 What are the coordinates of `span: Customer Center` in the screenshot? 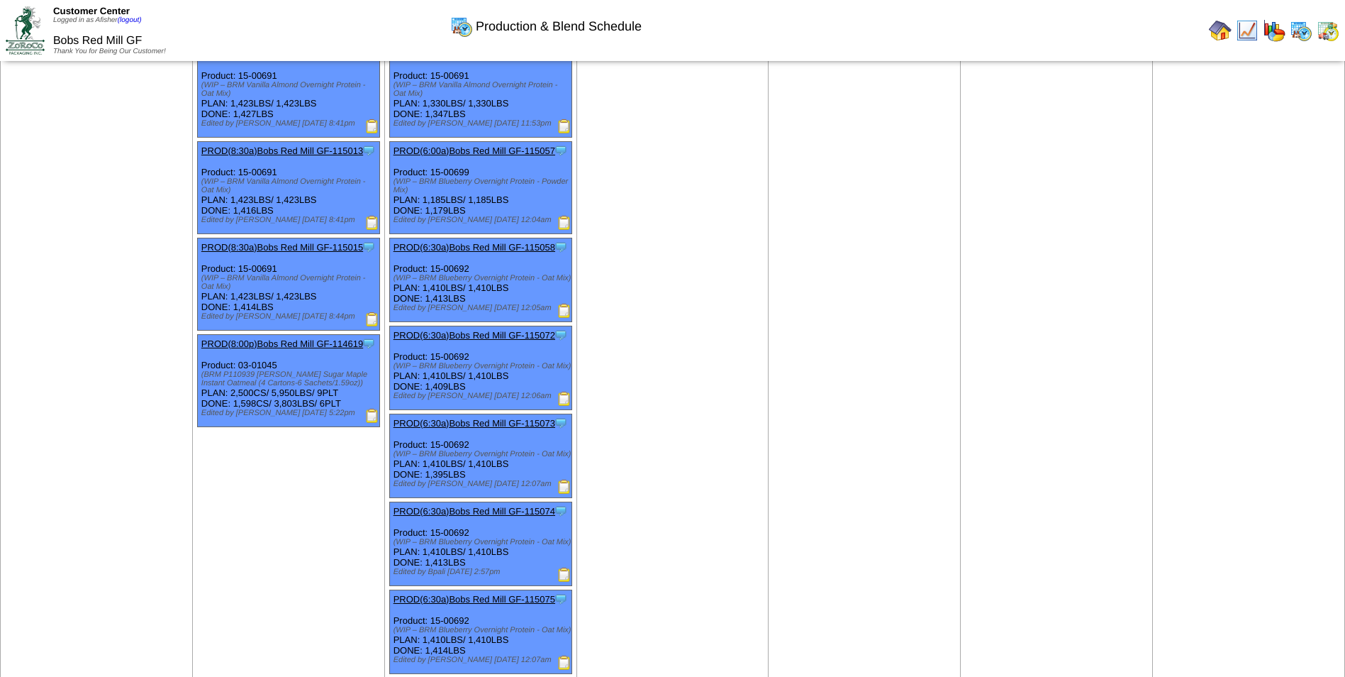 It's located at (91, 11).